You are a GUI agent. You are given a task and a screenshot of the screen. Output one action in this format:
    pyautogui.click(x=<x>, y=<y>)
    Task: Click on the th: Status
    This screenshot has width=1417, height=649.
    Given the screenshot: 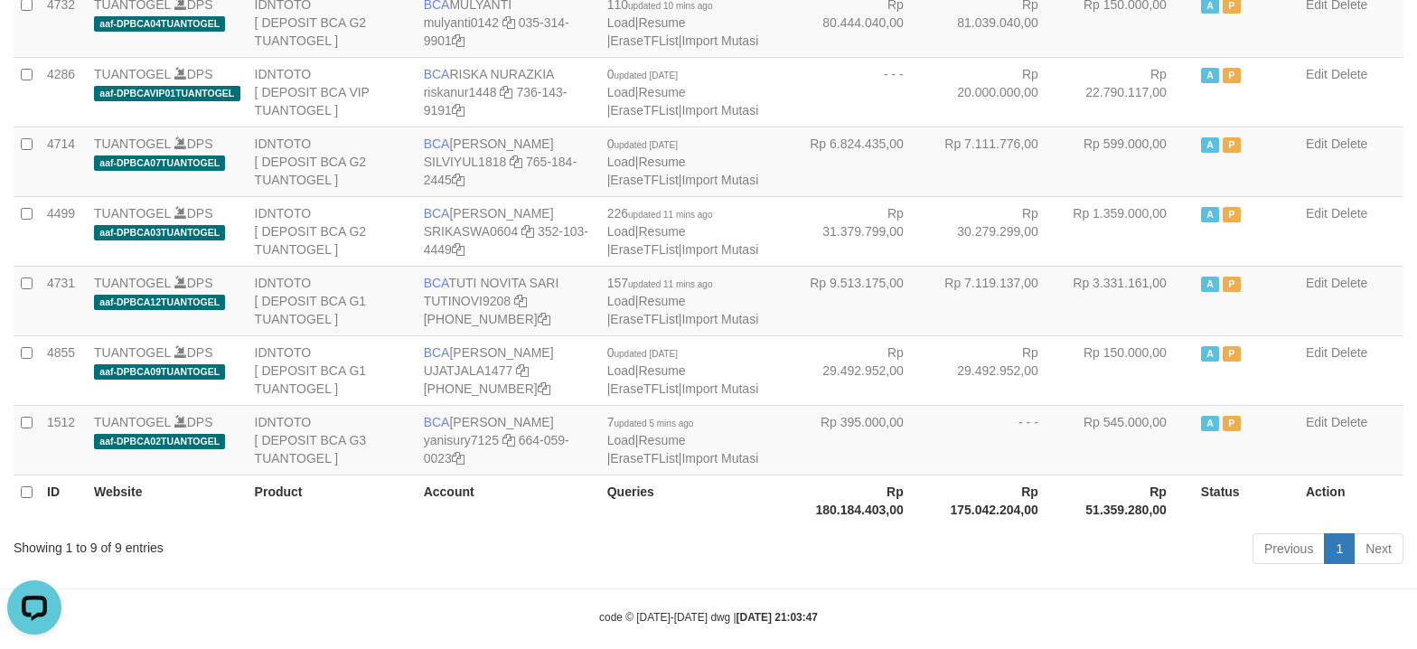 What is the action you would take?
    pyautogui.click(x=1246, y=500)
    